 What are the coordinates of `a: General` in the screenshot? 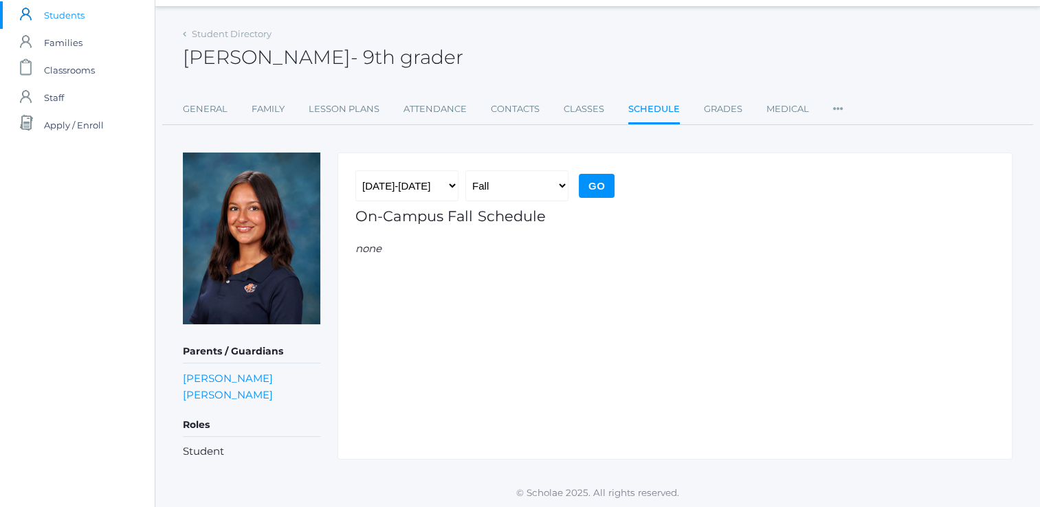 It's located at (205, 109).